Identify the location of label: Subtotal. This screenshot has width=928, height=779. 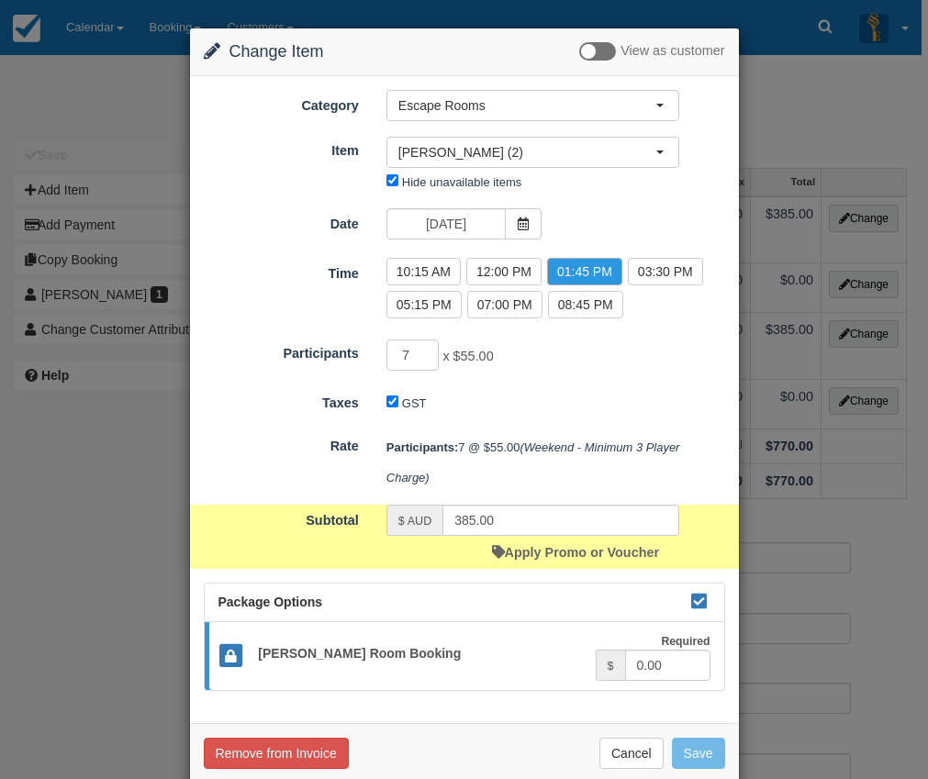
(281, 518).